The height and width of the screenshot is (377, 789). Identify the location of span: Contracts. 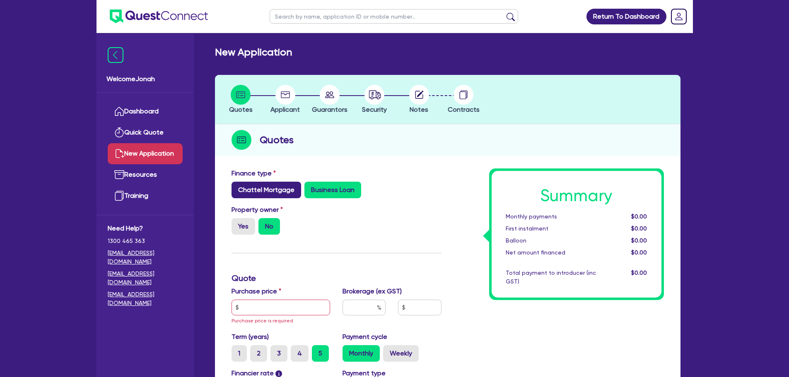
(464, 109).